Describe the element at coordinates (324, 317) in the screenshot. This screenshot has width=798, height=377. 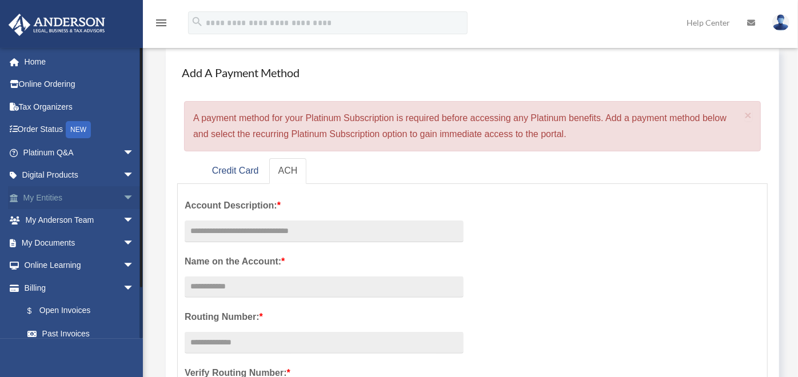
I see `label: Routing Number:` at that location.